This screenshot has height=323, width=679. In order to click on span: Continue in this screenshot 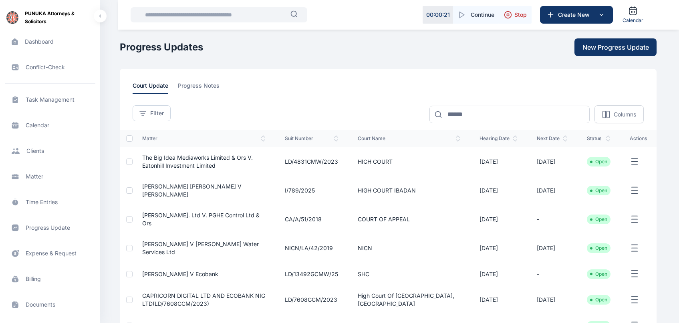, I will do `click(482, 15)`.